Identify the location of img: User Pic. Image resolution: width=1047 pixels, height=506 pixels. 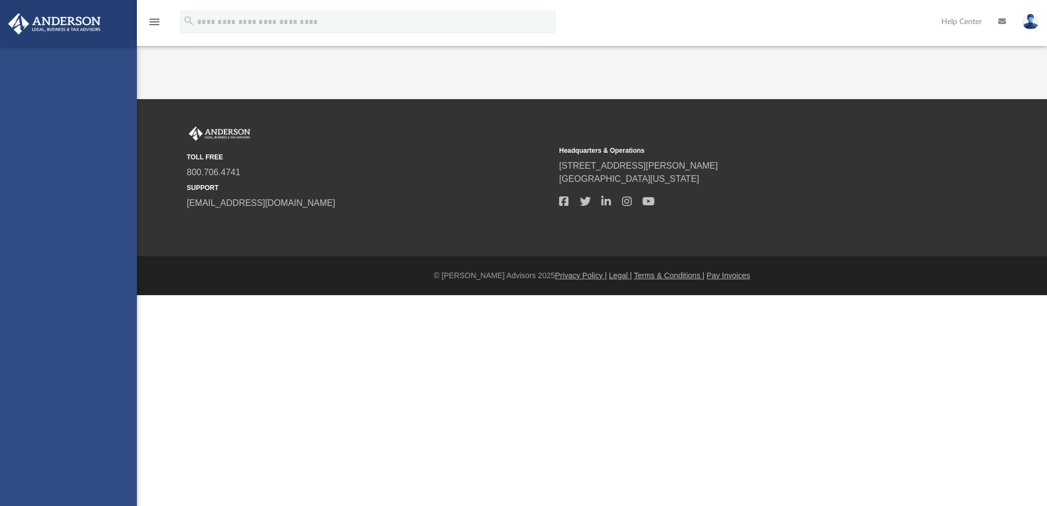
(1031, 21).